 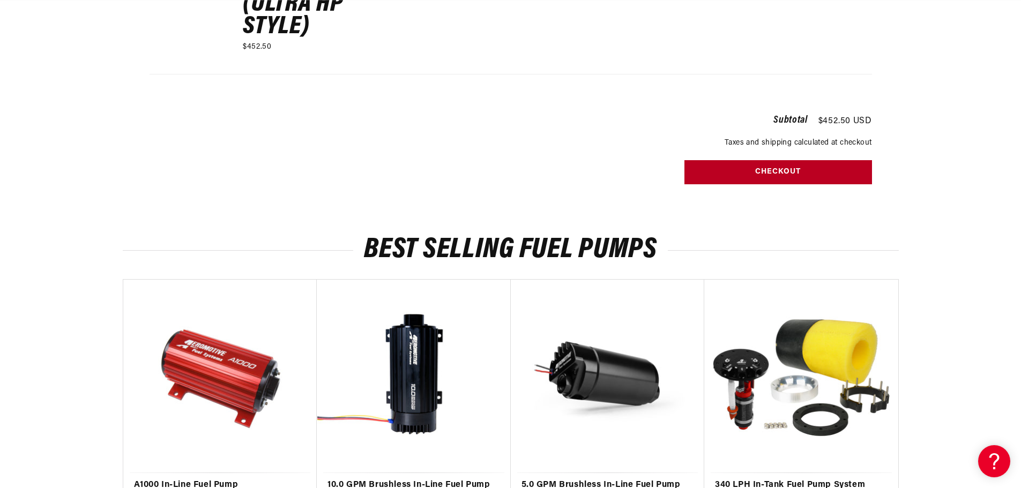 What do you see at coordinates (323, 47) in the screenshot?
I see `div: $452.50` at bounding box center [323, 47].